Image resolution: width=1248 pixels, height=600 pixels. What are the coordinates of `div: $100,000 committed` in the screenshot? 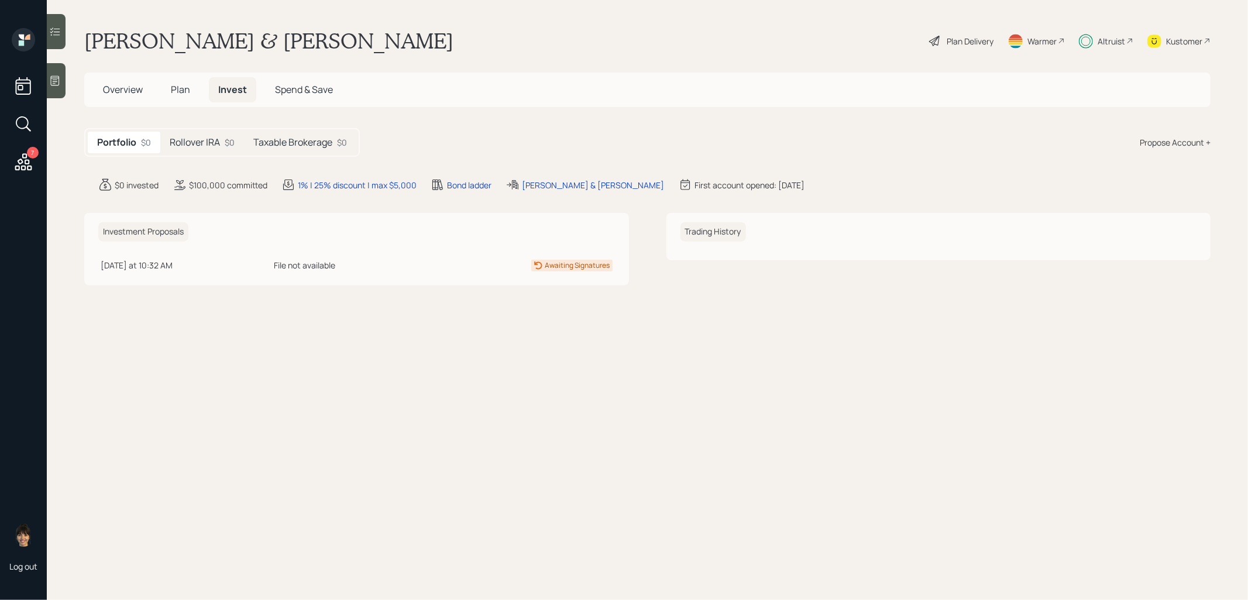 It's located at (228, 185).